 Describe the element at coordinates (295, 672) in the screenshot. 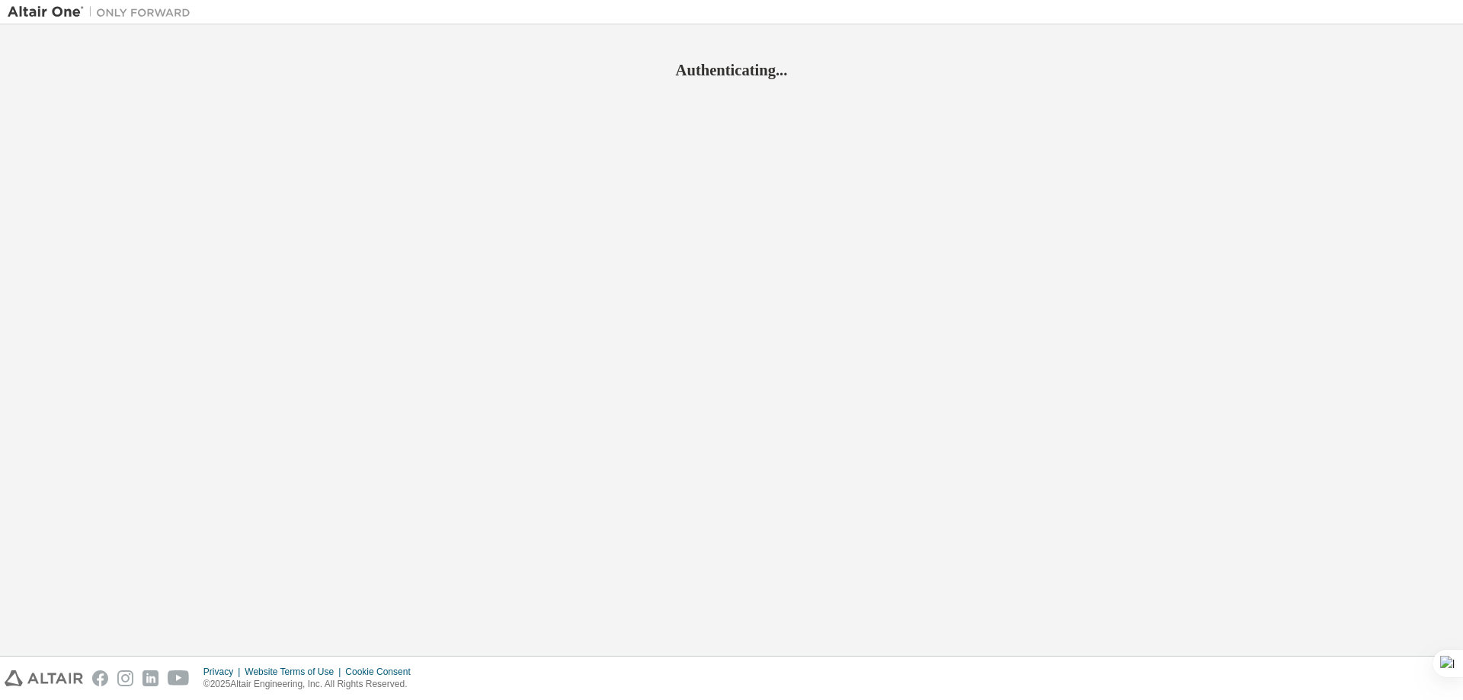

I see `div: Website Terms of Use` at that location.